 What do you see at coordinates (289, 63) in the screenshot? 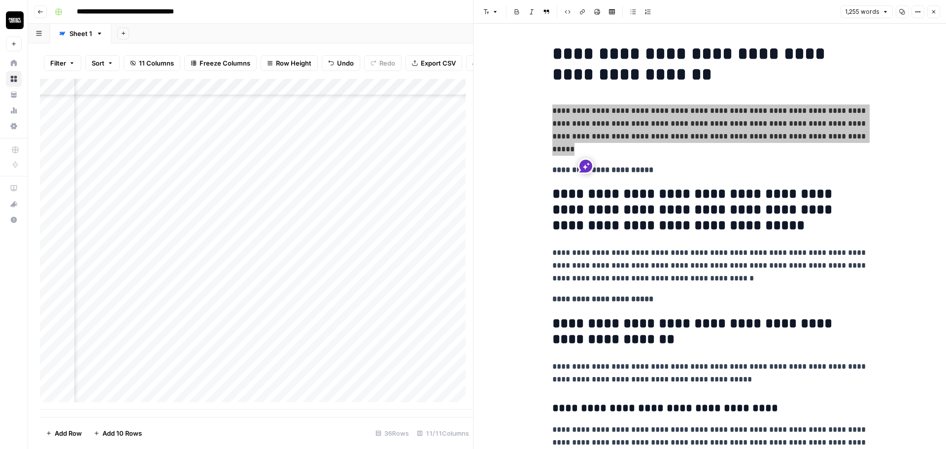
I see `button: Row Height` at bounding box center [289, 63].